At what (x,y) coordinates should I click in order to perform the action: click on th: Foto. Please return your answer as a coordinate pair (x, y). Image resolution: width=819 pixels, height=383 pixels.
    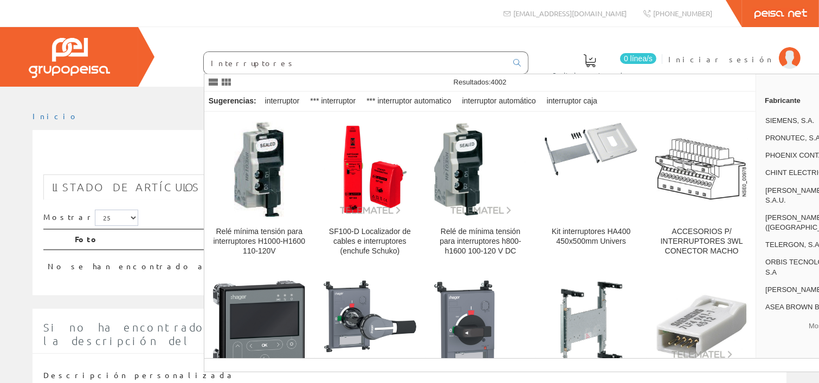
    Looking at the image, I should click on (384, 239).